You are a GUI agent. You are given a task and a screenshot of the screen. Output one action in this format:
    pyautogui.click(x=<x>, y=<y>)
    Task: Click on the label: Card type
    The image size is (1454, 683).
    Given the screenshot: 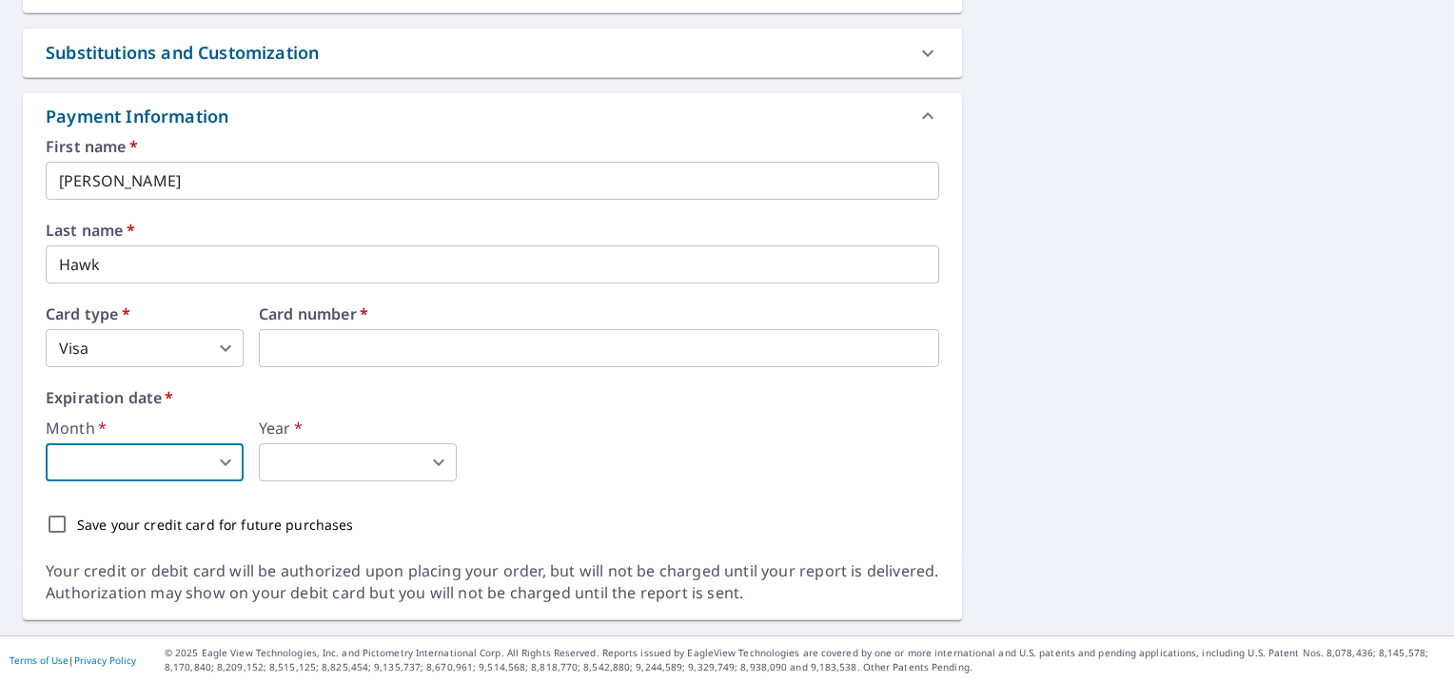 What is the action you would take?
    pyautogui.click(x=145, y=314)
    